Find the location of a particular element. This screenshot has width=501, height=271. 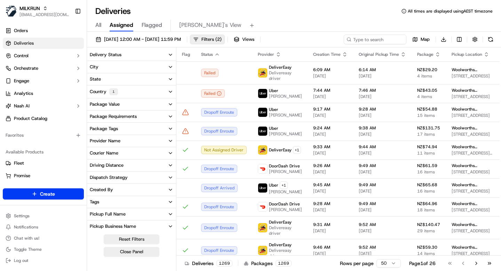

img: MILKRUN is located at coordinates (11, 11).